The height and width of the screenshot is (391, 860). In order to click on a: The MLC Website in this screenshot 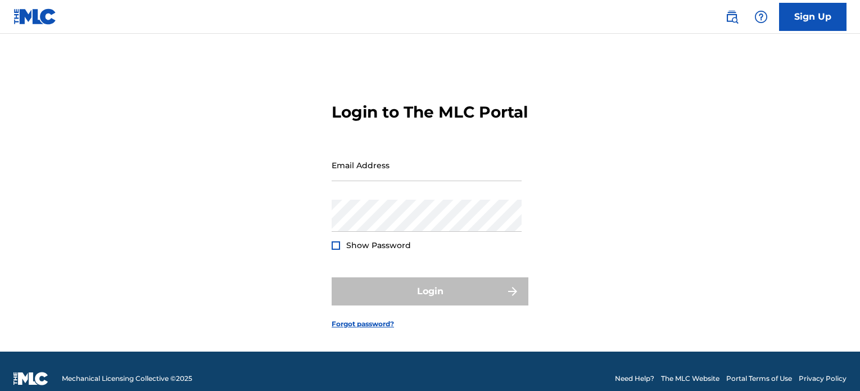, I will do `click(690, 378)`.